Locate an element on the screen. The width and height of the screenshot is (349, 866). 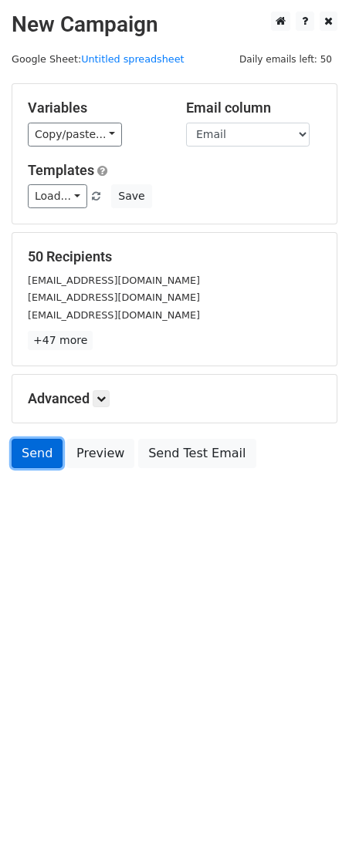
div: Chat Widget is located at coordinates (310, 829).